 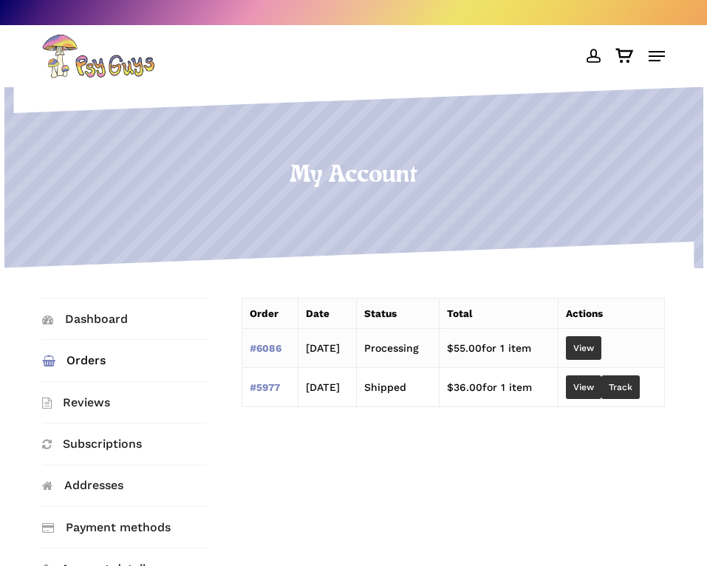 What do you see at coordinates (124, 319) in the screenshot?
I see `a: Dashboard` at bounding box center [124, 319].